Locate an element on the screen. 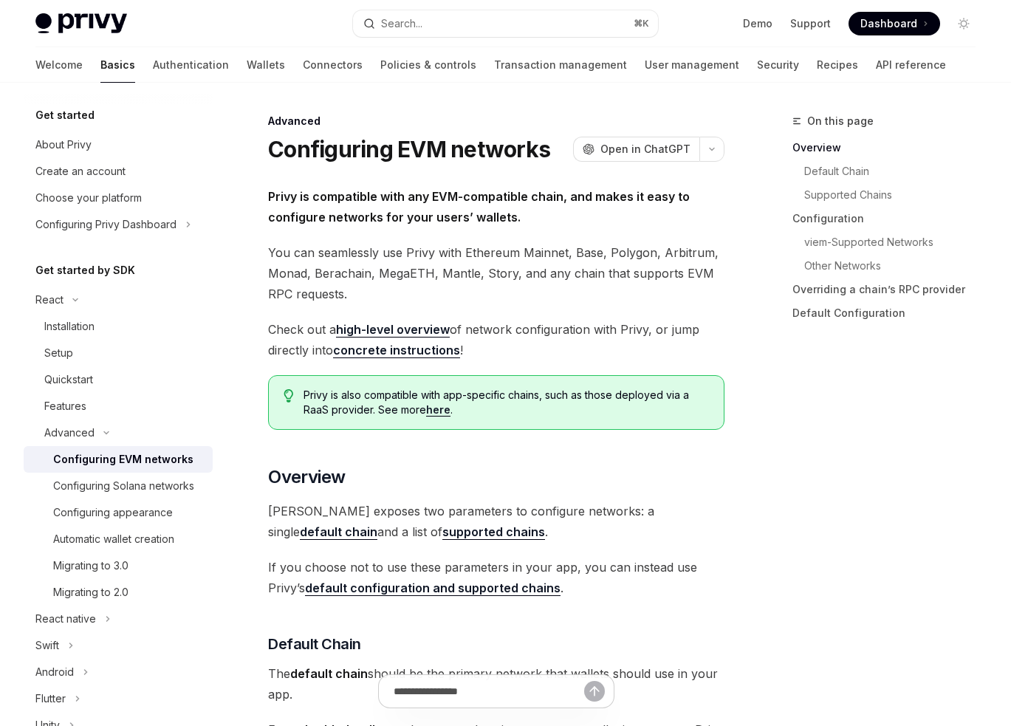  a: Support is located at coordinates (810, 24).